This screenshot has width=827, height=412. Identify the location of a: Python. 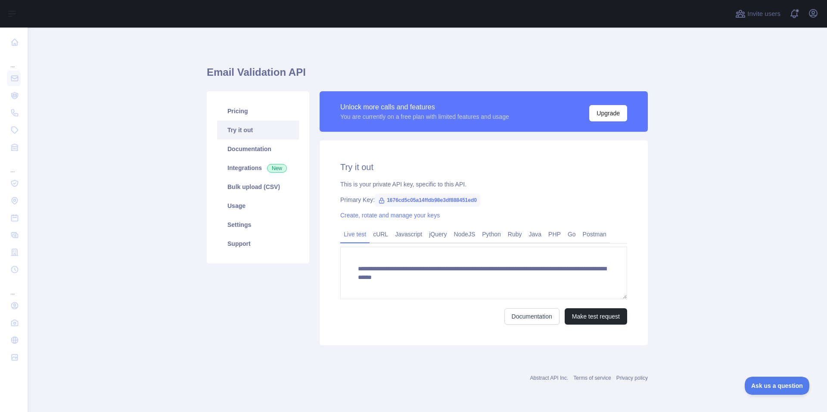
(492, 234).